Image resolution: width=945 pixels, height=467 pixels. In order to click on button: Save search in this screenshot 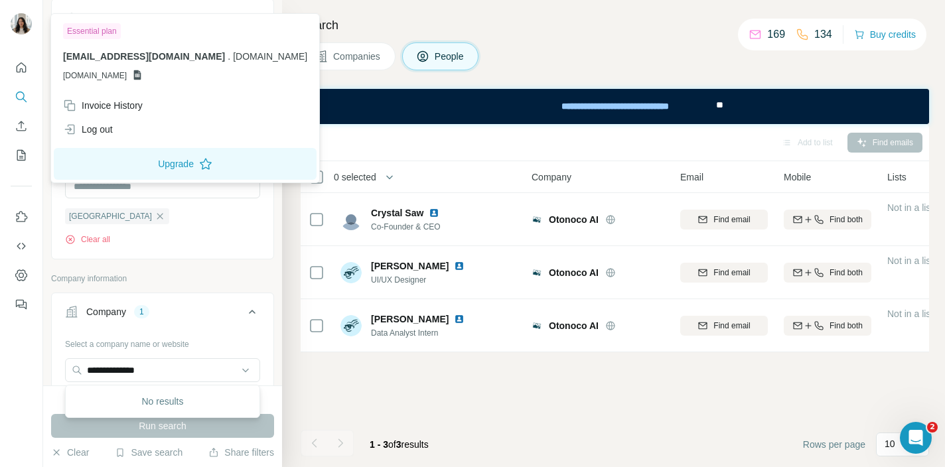, I will do `click(149, 453)`.